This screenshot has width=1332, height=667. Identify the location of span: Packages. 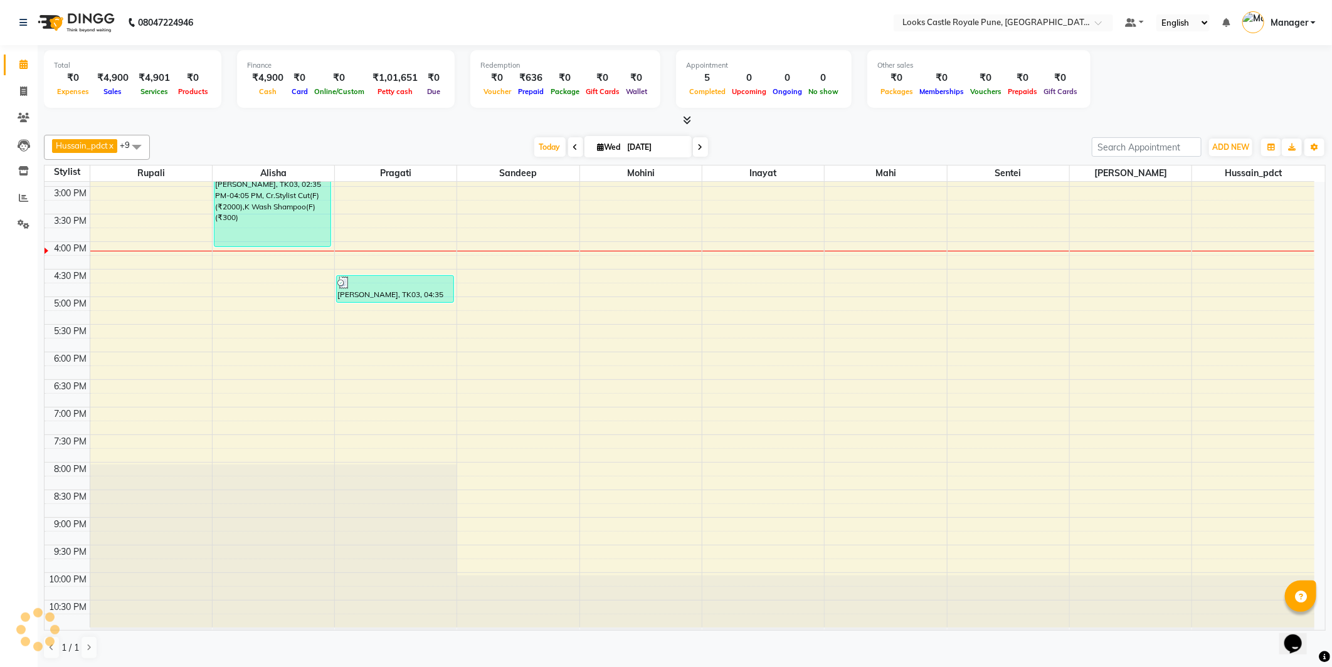
(897, 92).